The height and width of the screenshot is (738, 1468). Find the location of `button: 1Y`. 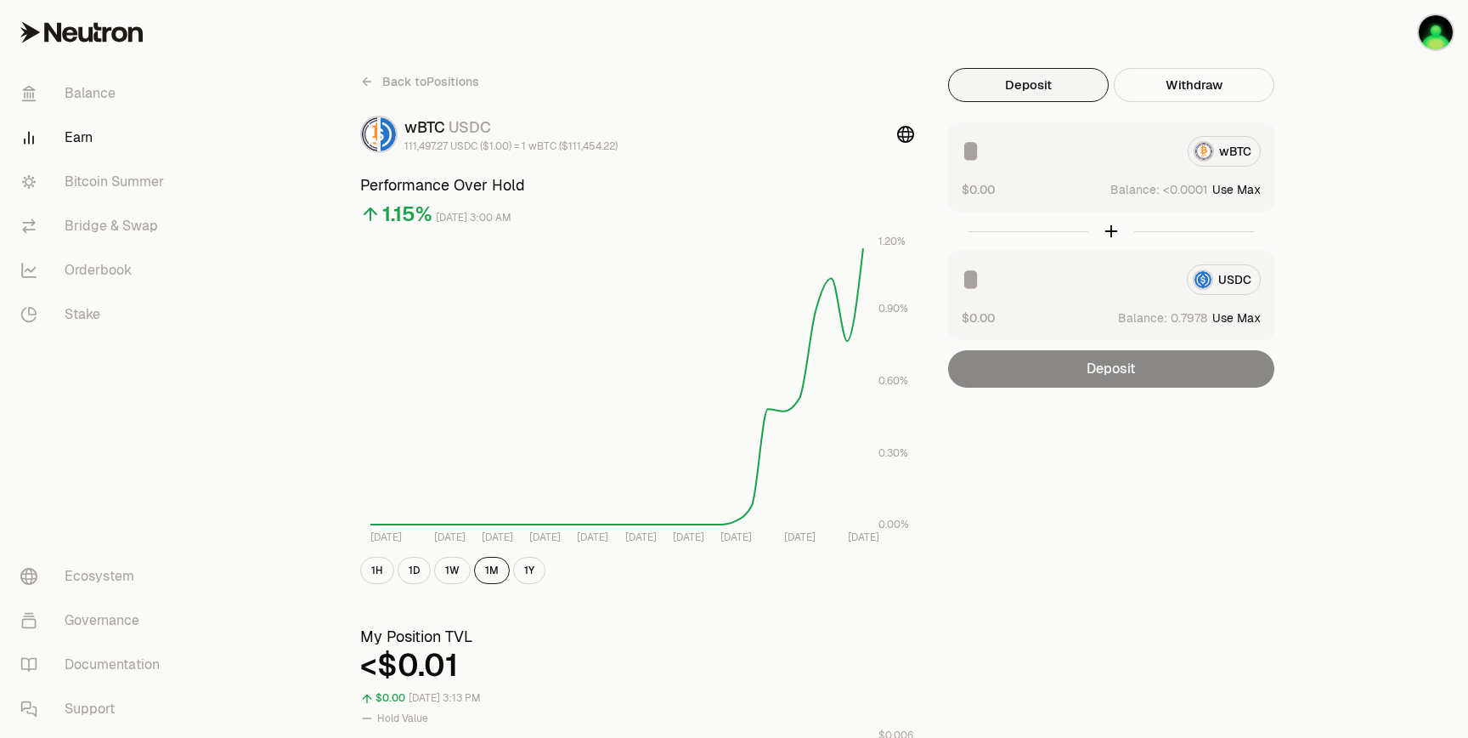

button: 1Y is located at coordinates (529, 570).